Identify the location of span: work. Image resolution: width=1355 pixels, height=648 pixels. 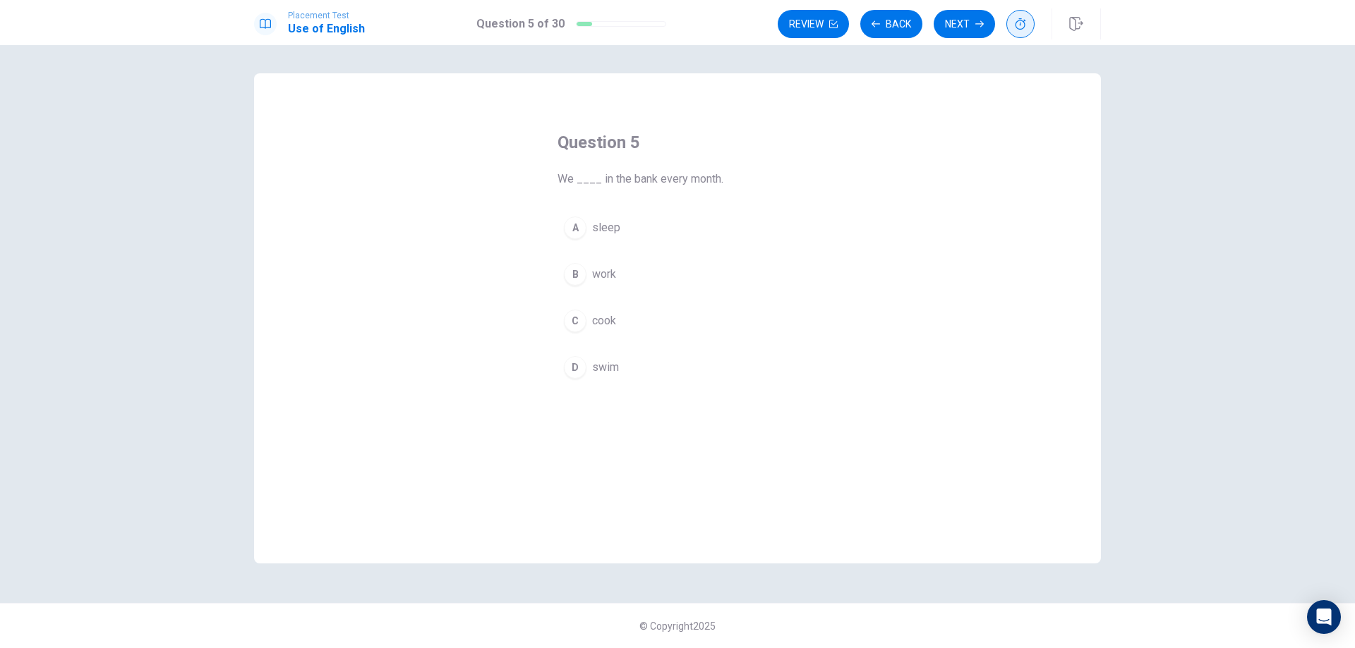
(604, 274).